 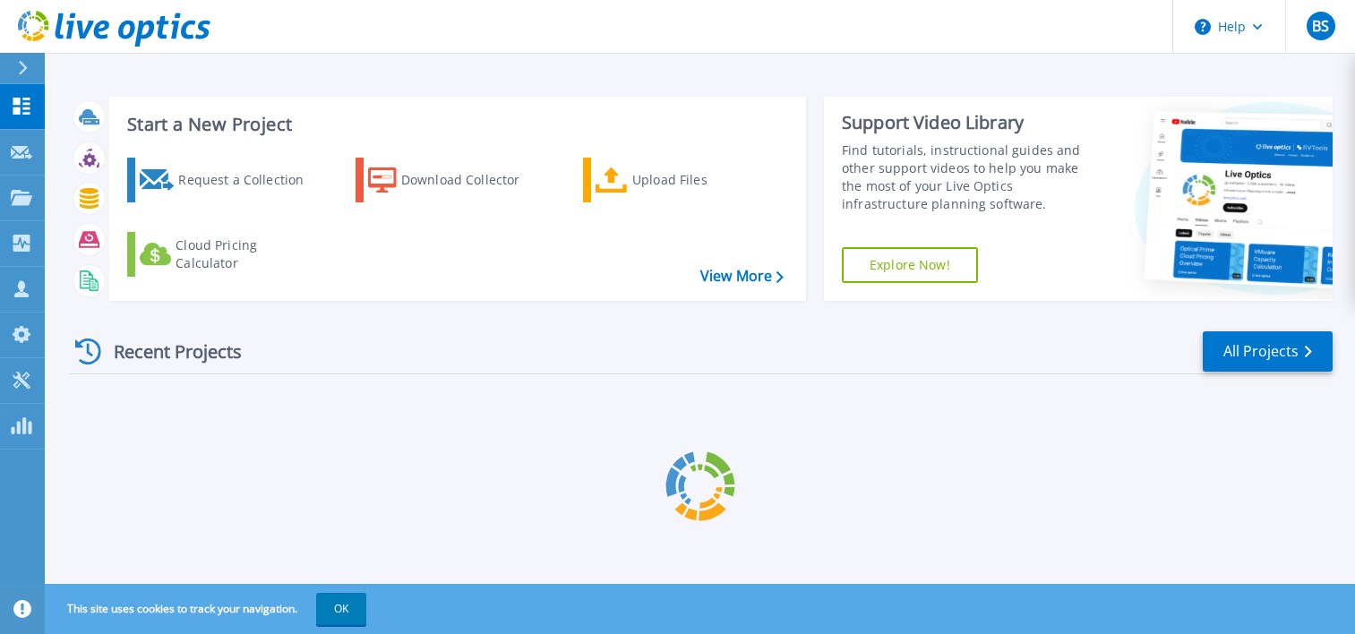 What do you see at coordinates (168, 351) in the screenshot?
I see `div: Recent Projects` at bounding box center [168, 351].